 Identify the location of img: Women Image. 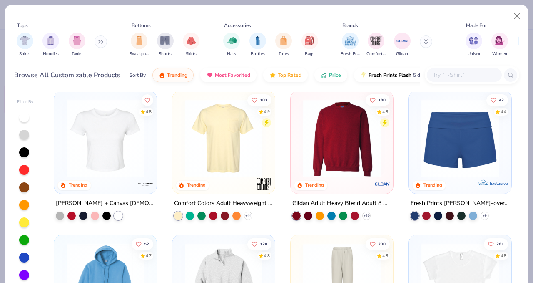
(500, 40).